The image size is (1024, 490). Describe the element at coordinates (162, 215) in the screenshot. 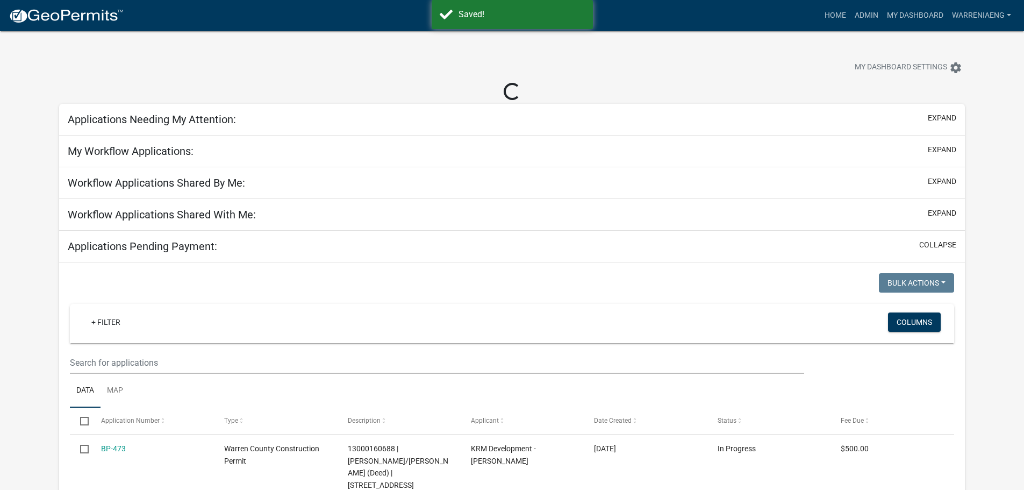

I see `h5: Workflow Applications Shared With Me:` at that location.